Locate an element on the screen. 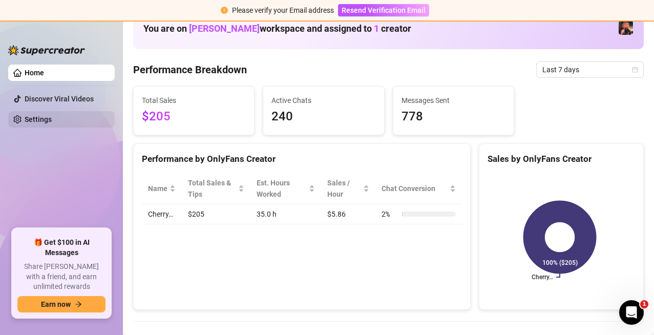 The height and width of the screenshot is (335, 654). span: Earn now is located at coordinates (56, 304).